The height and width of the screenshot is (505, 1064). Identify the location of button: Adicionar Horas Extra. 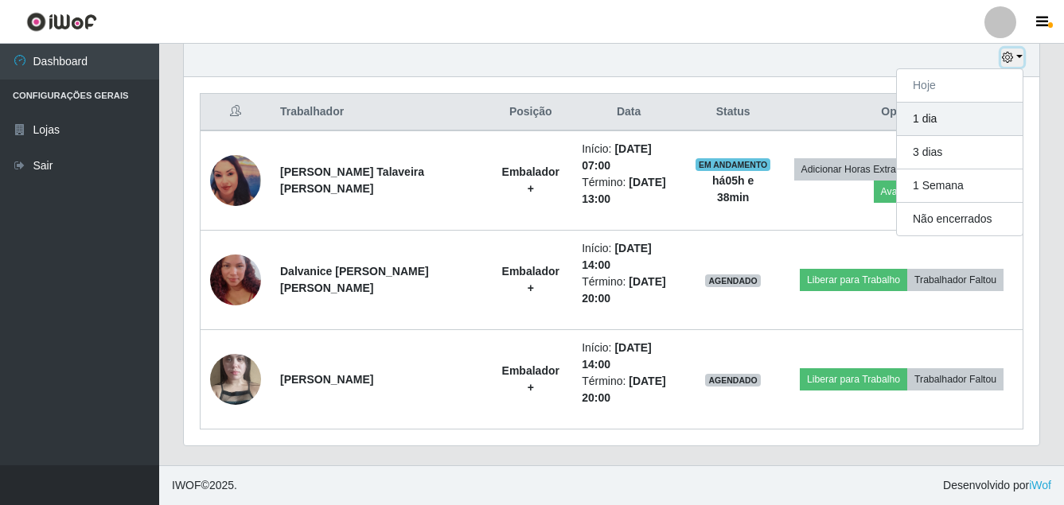
(848, 169).